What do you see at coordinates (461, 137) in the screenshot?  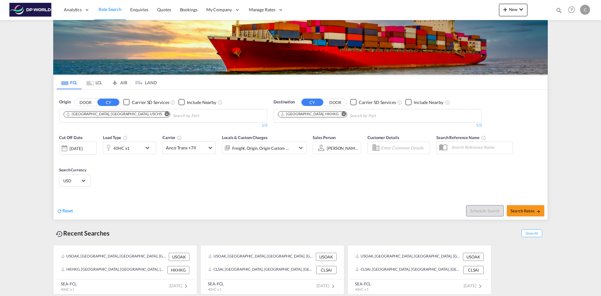 I see `span: Search Reference Name` at bounding box center [461, 137].